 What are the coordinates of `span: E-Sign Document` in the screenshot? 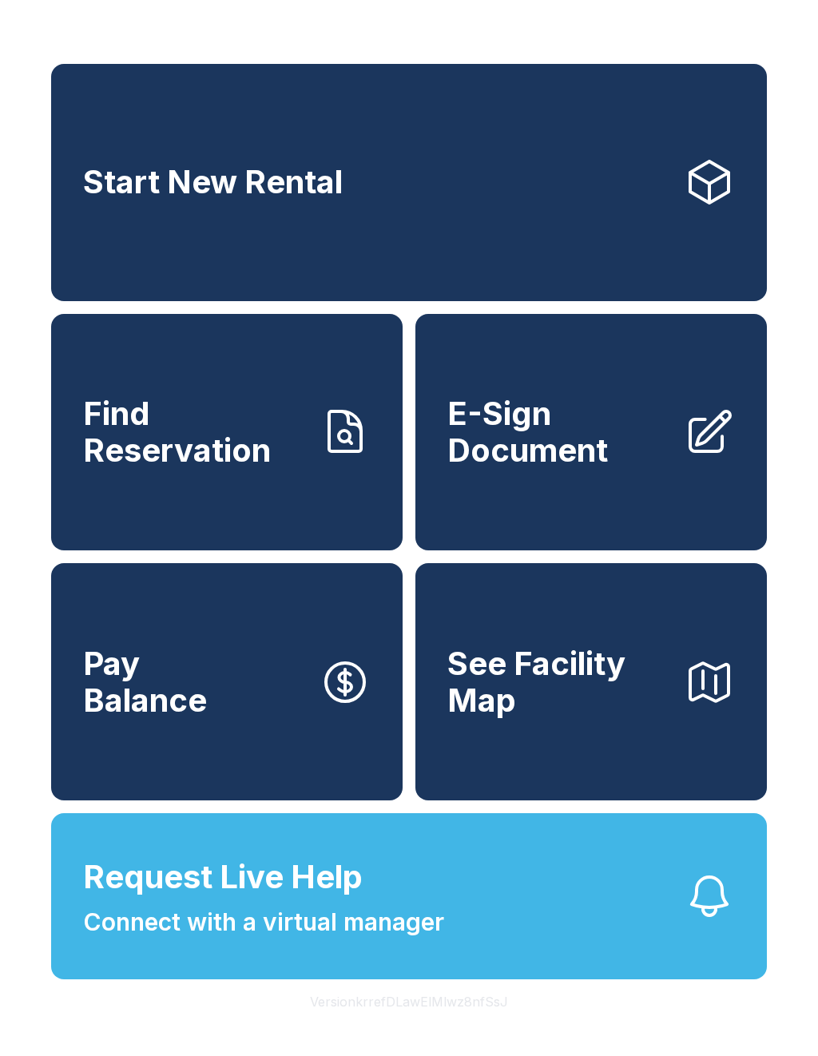 It's located at (559, 431).